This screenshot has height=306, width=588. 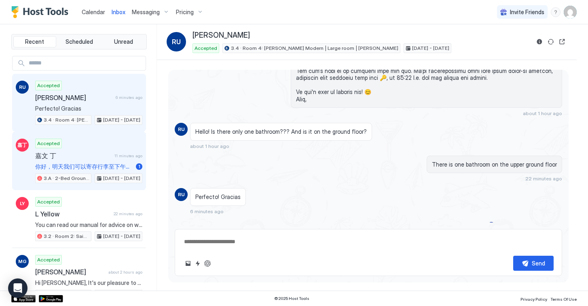 I want to click on button: Scheduled, so click(x=79, y=42).